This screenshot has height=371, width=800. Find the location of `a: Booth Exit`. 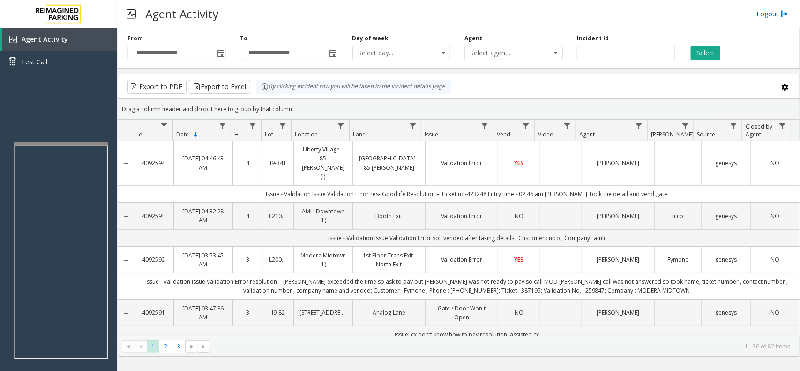

a: Booth Exit is located at coordinates (389, 216).